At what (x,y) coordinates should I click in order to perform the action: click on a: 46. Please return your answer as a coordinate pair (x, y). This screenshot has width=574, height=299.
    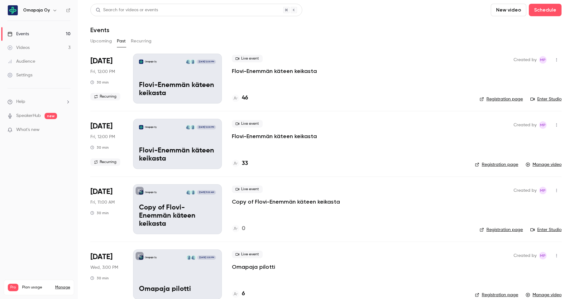
    Looking at the image, I should click on (240, 98).